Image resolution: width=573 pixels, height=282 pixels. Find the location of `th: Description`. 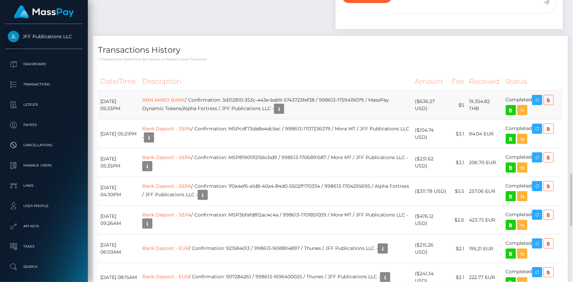

th: Description is located at coordinates (276, 81).